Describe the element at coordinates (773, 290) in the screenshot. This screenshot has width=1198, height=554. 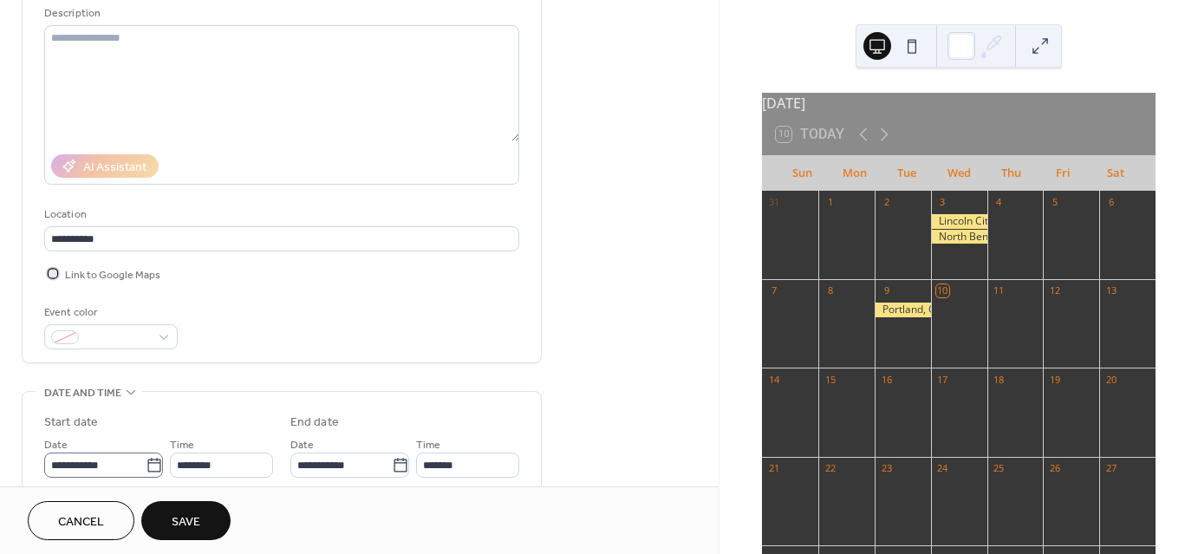
I see `div: 7` at that location.